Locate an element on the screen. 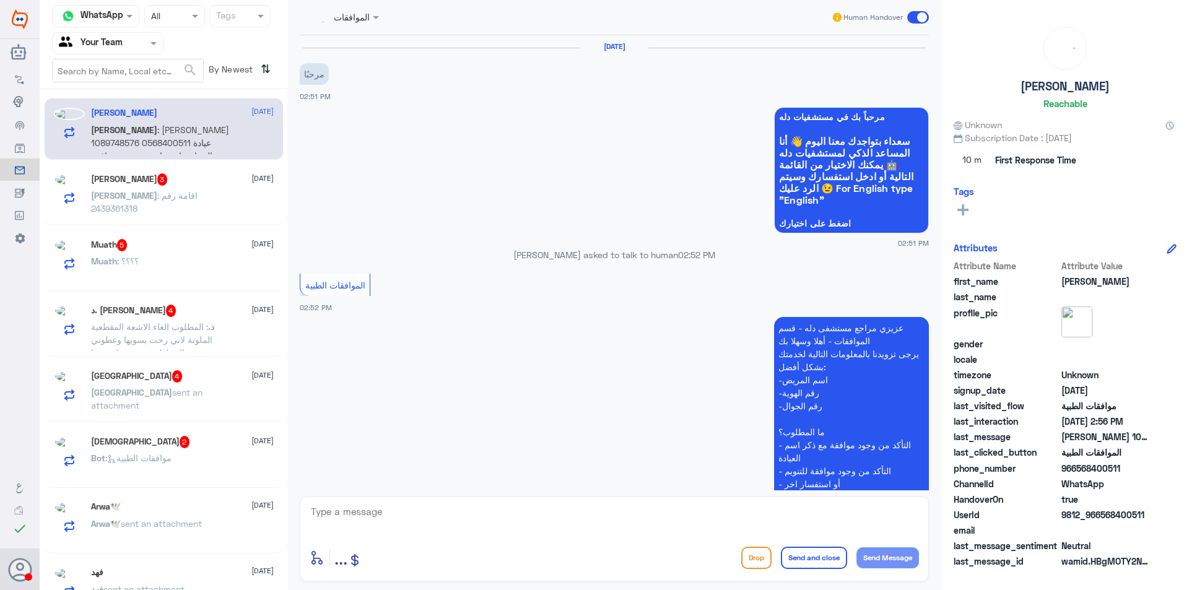  span: phone_number is located at coordinates (1006, 468).